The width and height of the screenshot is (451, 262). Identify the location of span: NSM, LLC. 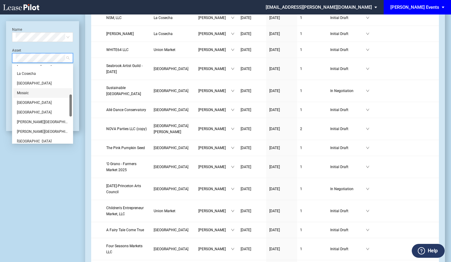
(114, 18).